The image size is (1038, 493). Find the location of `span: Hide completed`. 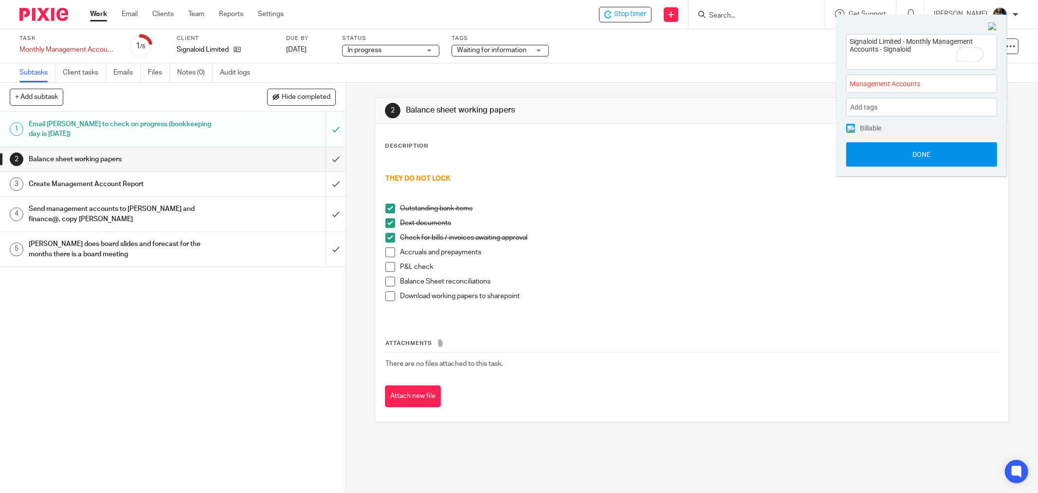

span: Hide completed is located at coordinates (306, 97).